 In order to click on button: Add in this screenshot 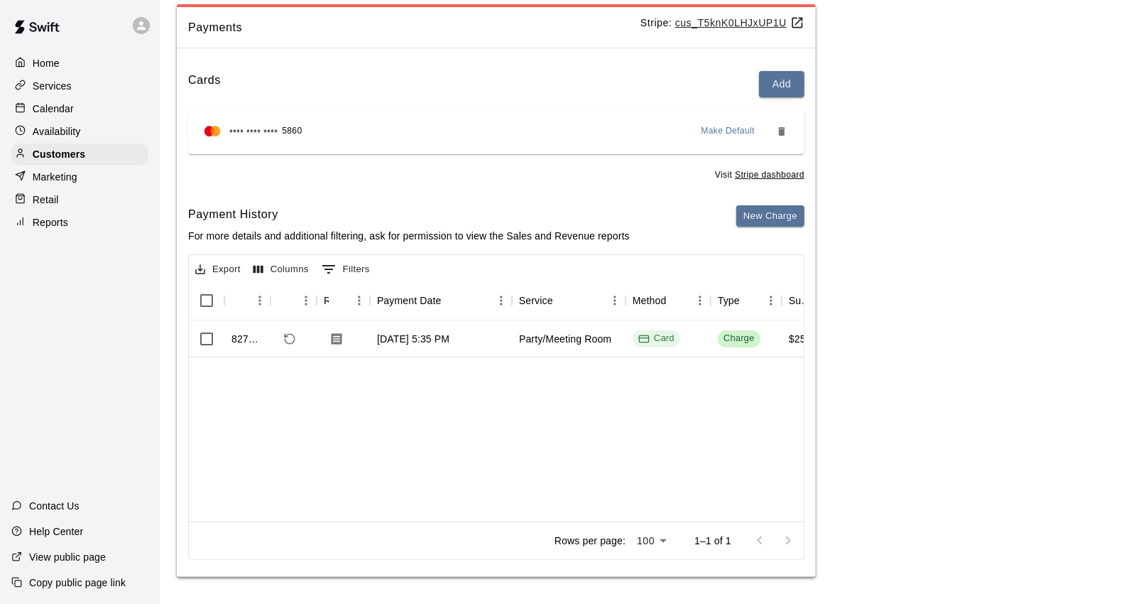, I will do `click(782, 84)`.